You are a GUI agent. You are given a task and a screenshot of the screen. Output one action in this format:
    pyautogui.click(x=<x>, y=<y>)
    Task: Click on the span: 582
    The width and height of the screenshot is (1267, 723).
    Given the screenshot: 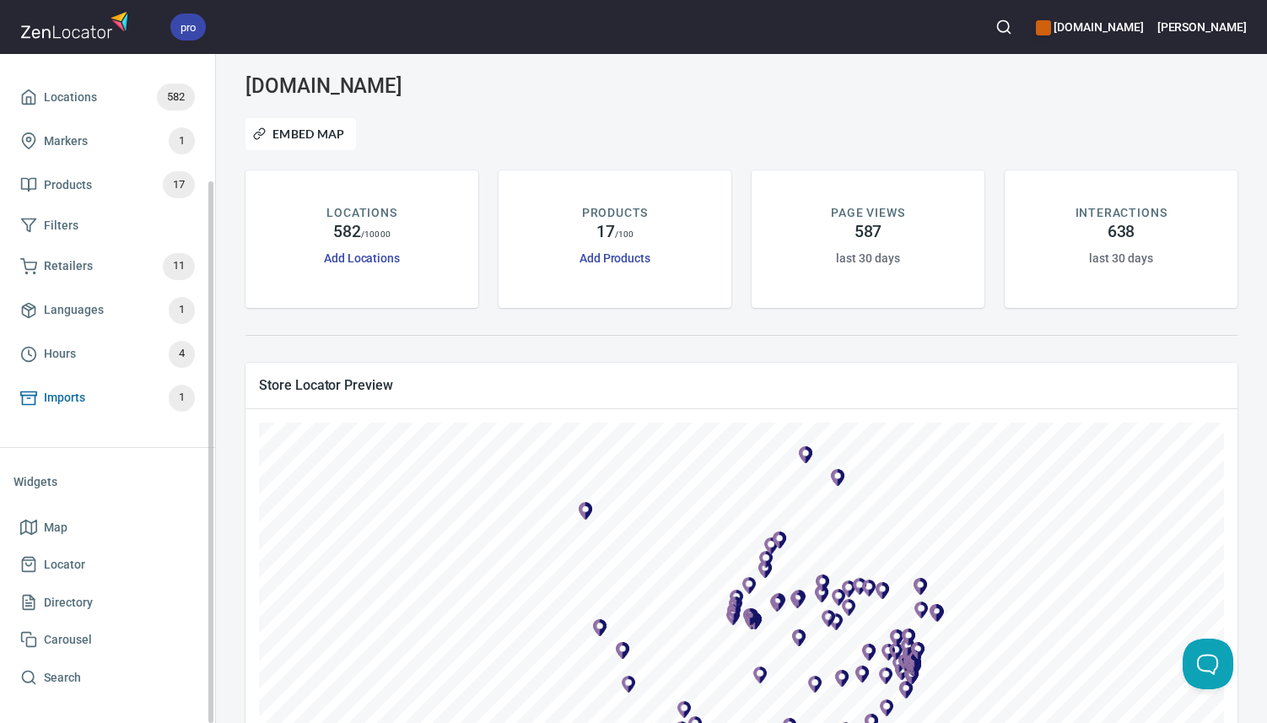 What is the action you would take?
    pyautogui.click(x=175, y=97)
    